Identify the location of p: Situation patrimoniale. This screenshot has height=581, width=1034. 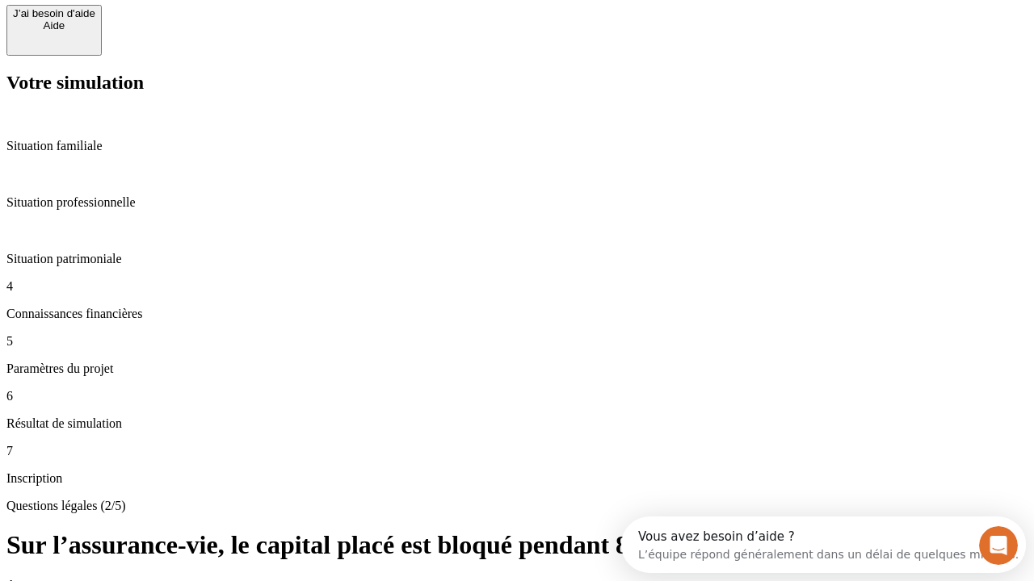
(517, 259).